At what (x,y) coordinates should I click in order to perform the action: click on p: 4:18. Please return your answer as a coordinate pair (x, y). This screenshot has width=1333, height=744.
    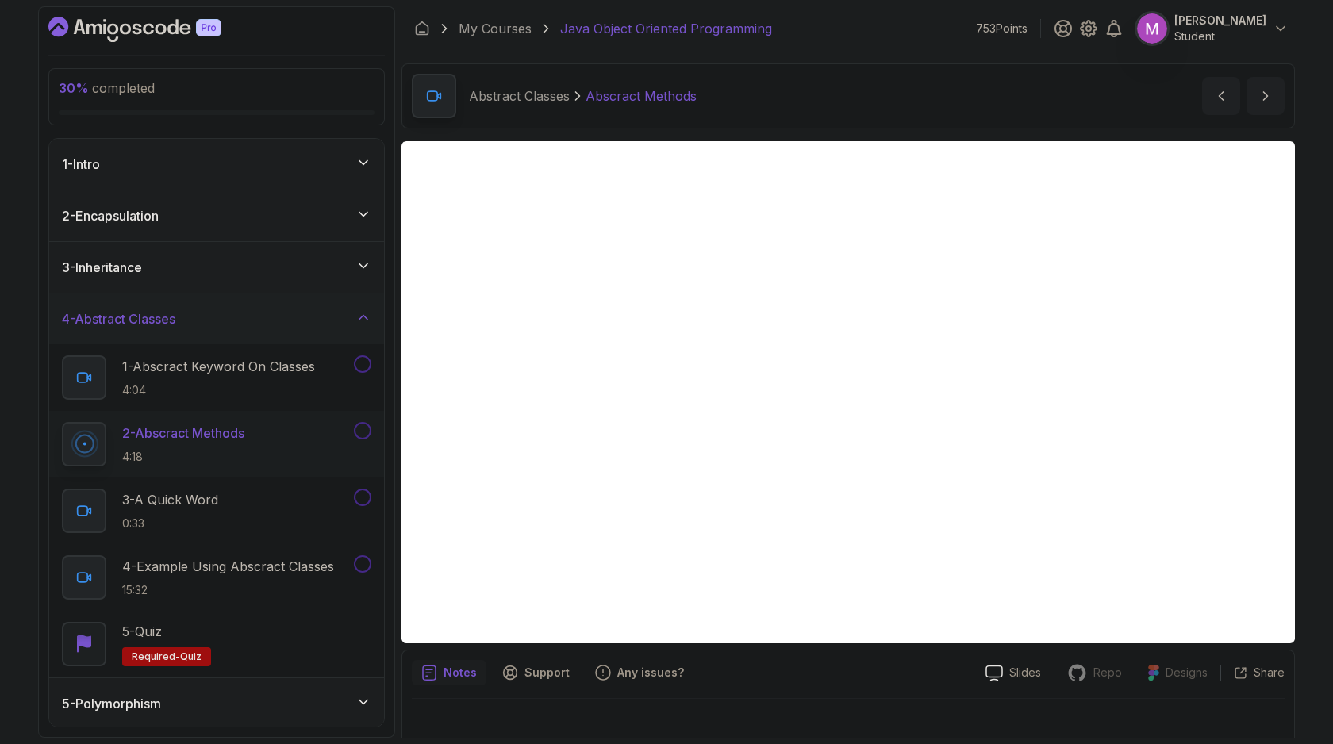
    Looking at the image, I should click on (183, 457).